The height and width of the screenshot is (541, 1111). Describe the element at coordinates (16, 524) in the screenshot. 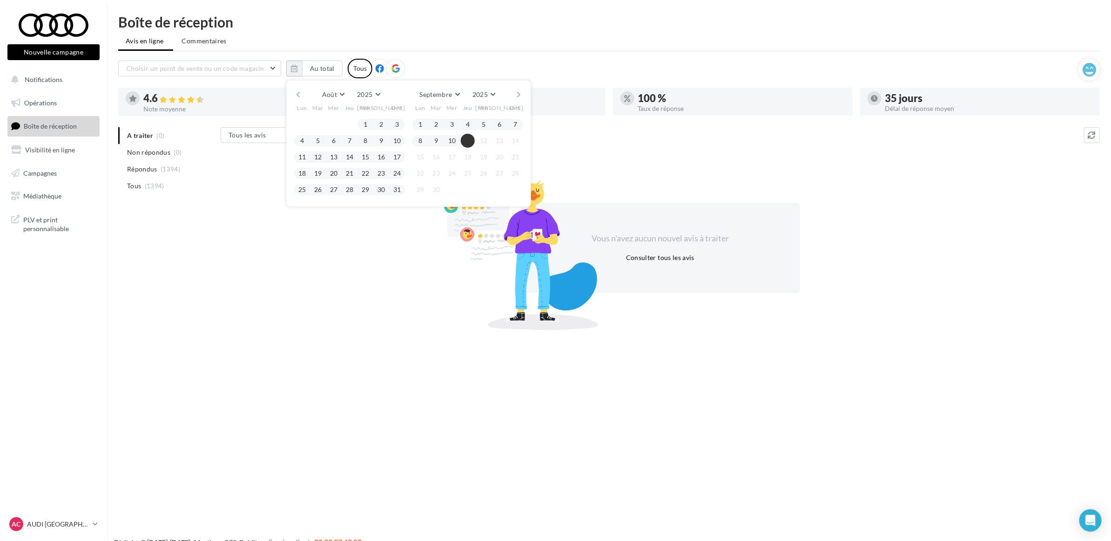

I see `span: AC` at that location.